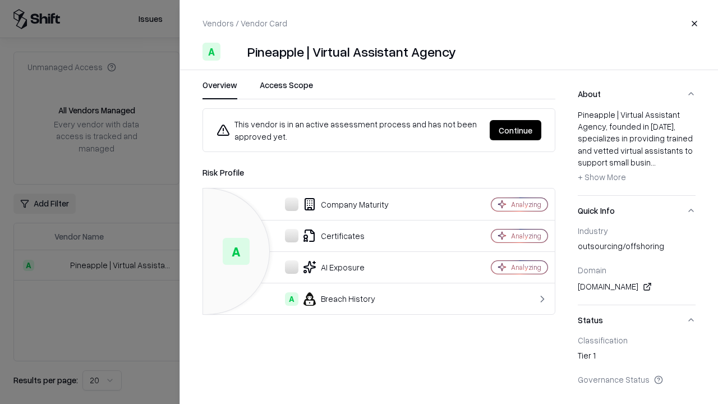 The image size is (718, 404). I want to click on div: Classification, so click(636, 340).